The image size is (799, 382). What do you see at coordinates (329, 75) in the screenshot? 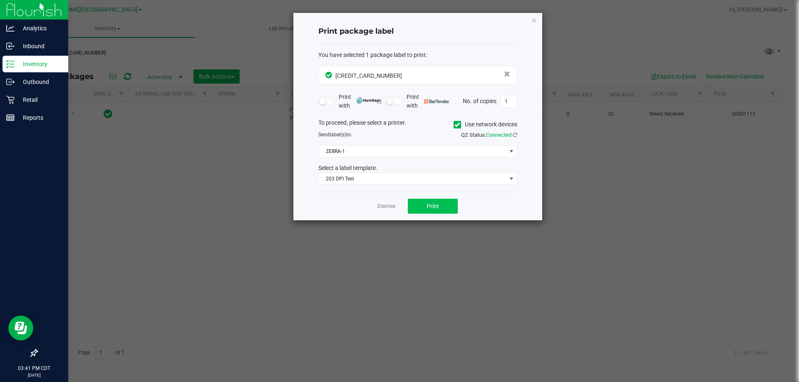
I see `span: In Sync` at bounding box center [329, 75].